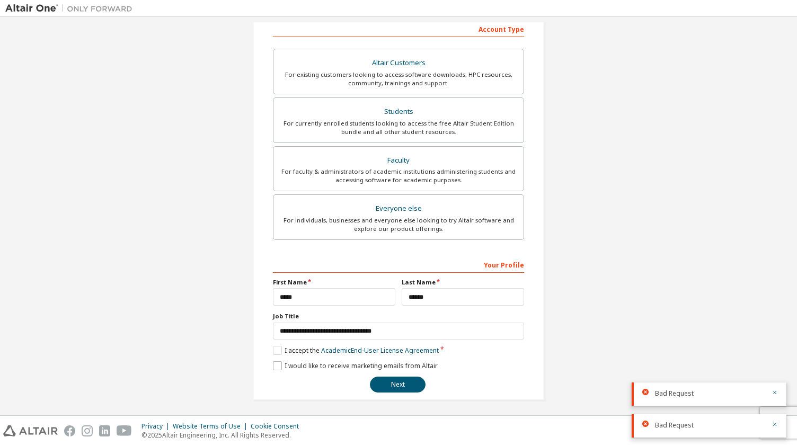  I want to click on img: linkedin.svg, so click(104, 431).